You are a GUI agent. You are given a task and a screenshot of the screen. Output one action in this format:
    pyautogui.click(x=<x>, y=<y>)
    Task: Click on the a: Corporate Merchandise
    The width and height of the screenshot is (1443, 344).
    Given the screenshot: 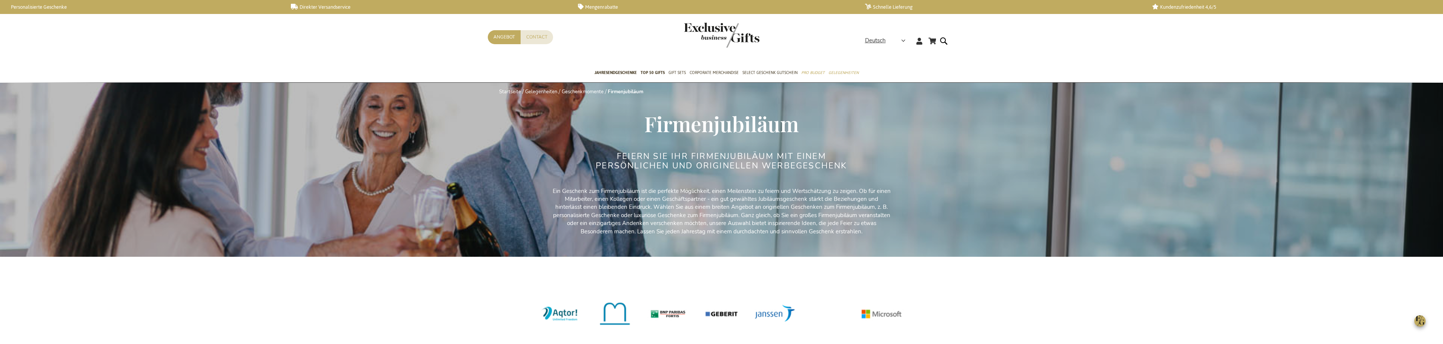 What is the action you would take?
    pyautogui.click(x=714, y=73)
    